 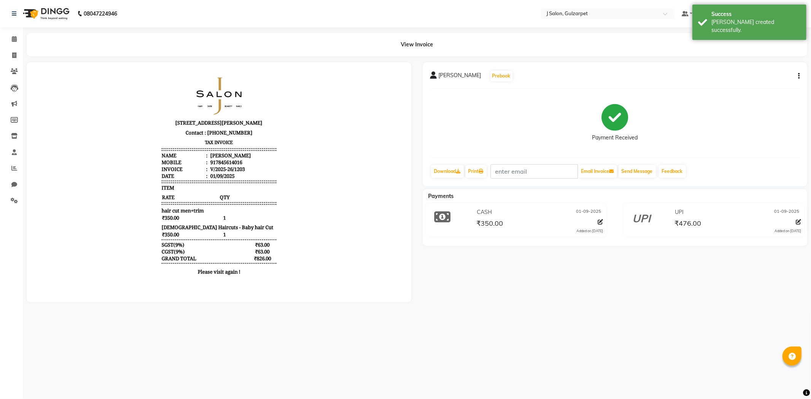 What do you see at coordinates (688, 224) in the screenshot?
I see `span: ₹476.00` at bounding box center [688, 224].